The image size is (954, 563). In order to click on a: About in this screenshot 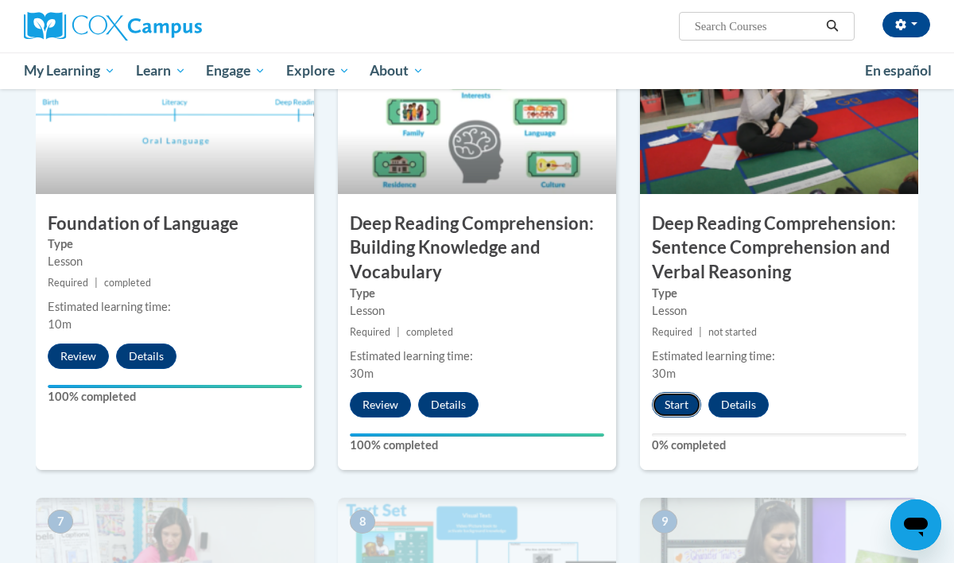, I will do `click(397, 71)`.